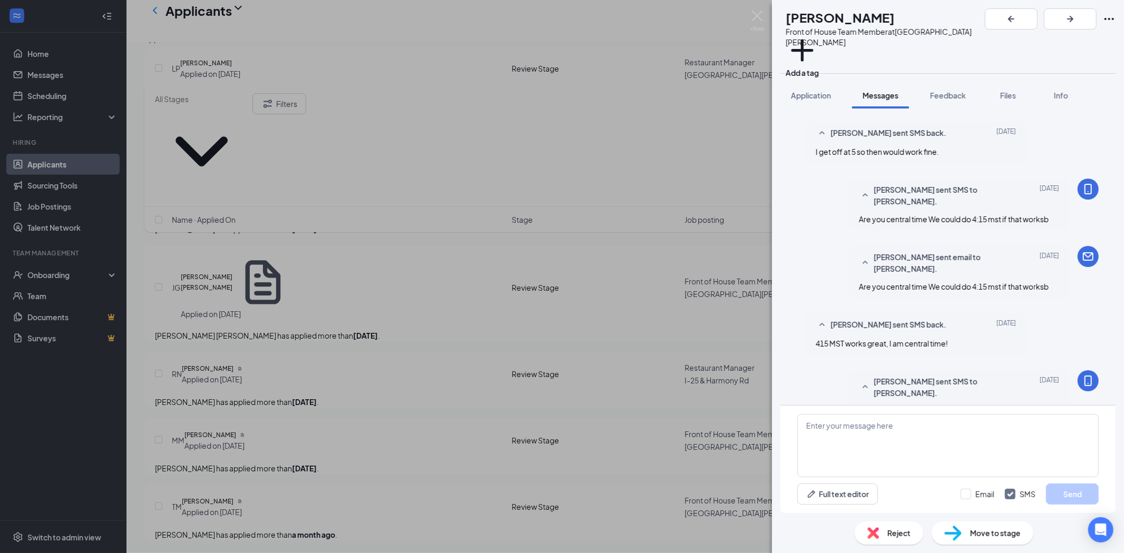  I want to click on button: Full text editorPen, so click(837, 494).